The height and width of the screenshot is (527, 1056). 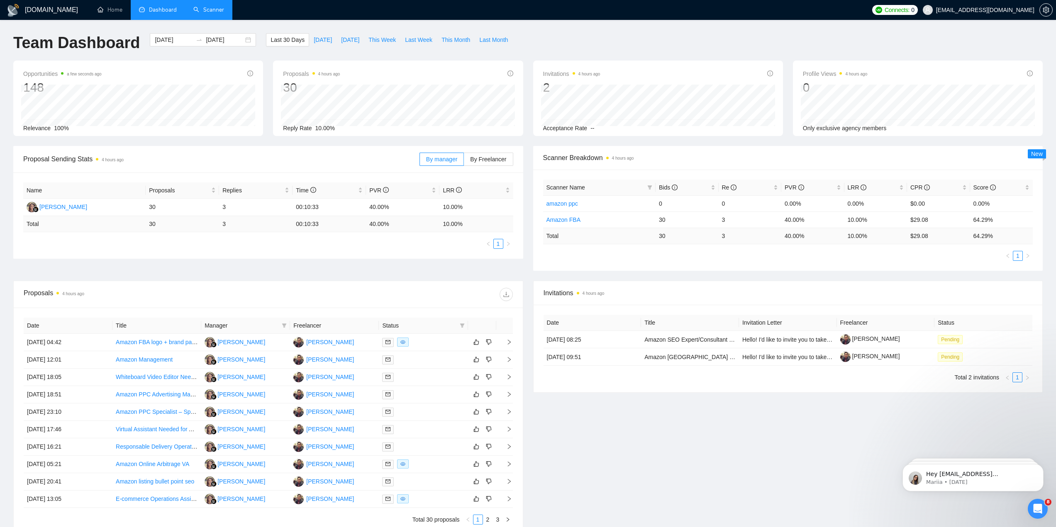 What do you see at coordinates (62, 88) in the screenshot?
I see `div: 148` at bounding box center [62, 88].